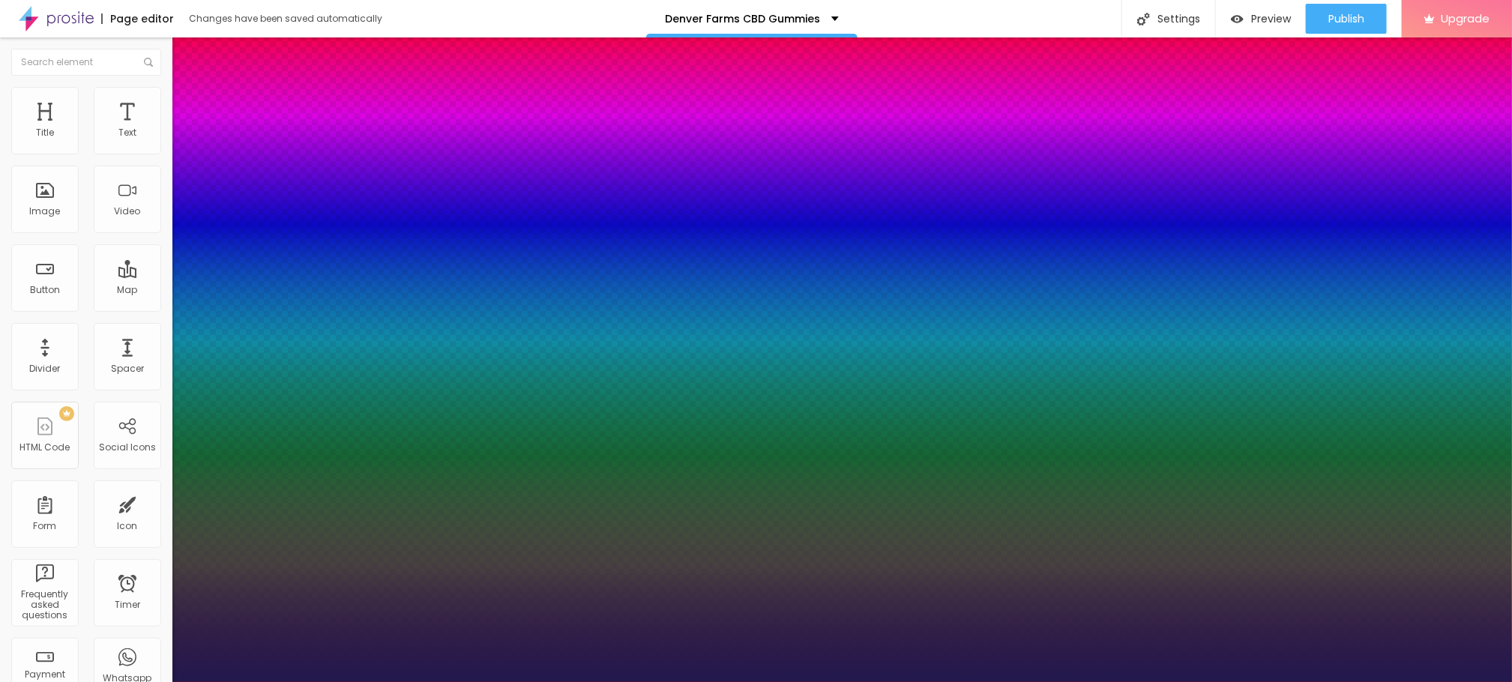 Image resolution: width=1512 pixels, height=682 pixels. What do you see at coordinates (137, 19) in the screenshot?
I see `div: Page editor` at bounding box center [137, 19].